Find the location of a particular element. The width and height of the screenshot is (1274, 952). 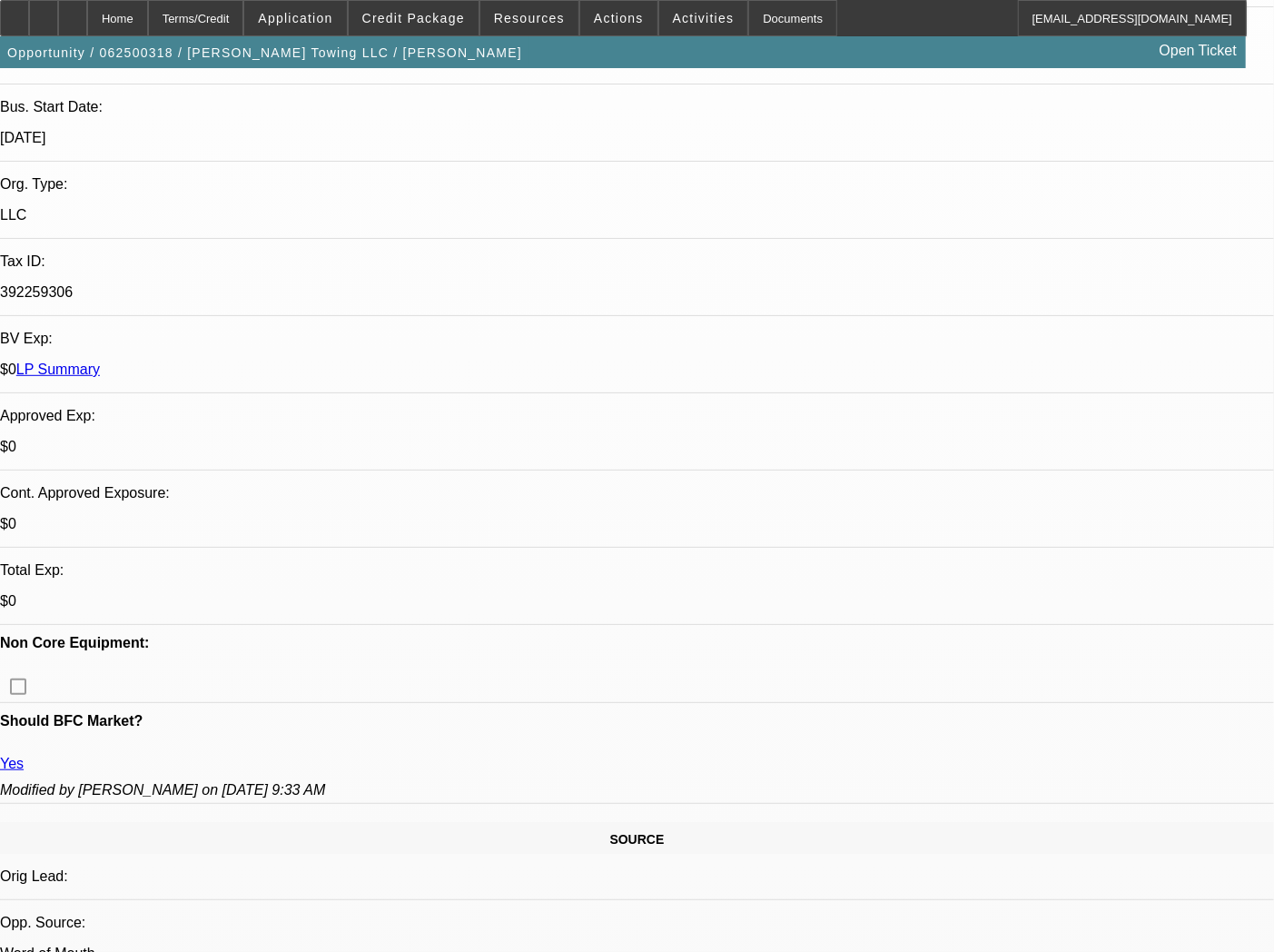

button: Application is located at coordinates (295, 18).